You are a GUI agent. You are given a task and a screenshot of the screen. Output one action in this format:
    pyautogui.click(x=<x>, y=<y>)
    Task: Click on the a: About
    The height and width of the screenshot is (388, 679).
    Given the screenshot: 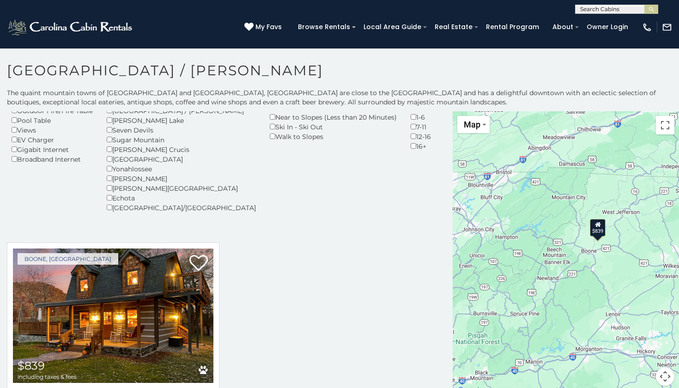 What is the action you would take?
    pyautogui.click(x=563, y=27)
    